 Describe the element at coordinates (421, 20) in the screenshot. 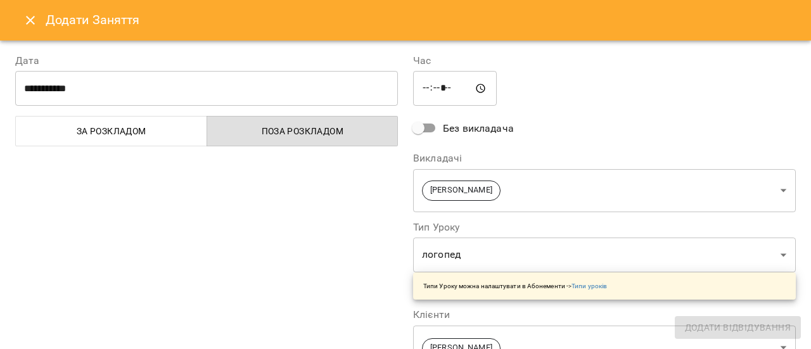

I see `h6: Додати Заняття` at that location.